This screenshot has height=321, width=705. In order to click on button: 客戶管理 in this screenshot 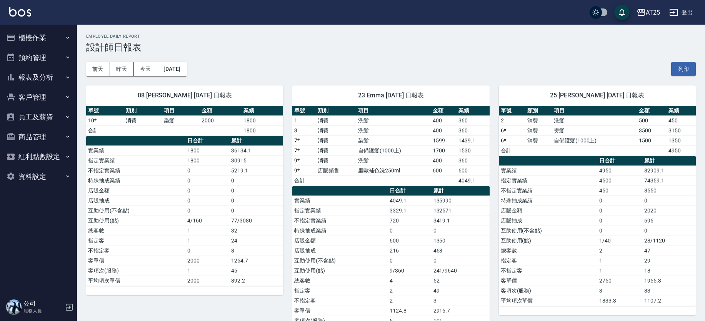, I will do `click(38, 97)`.